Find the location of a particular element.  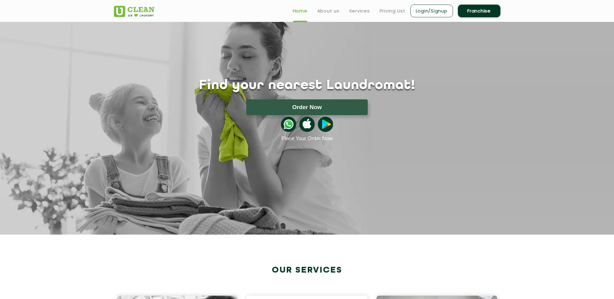

img: apple-icon.png is located at coordinates (307, 124).